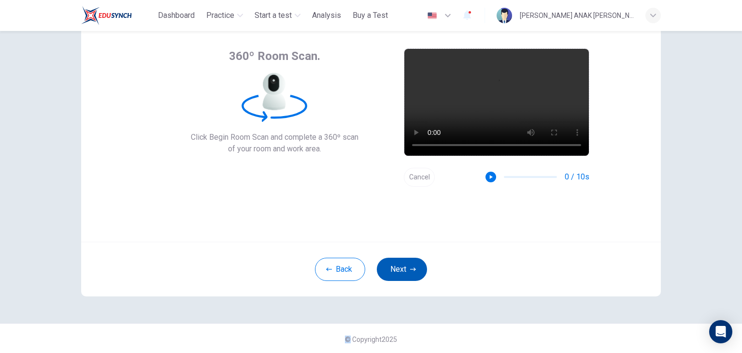  I want to click on span: Start a test, so click(273, 15).